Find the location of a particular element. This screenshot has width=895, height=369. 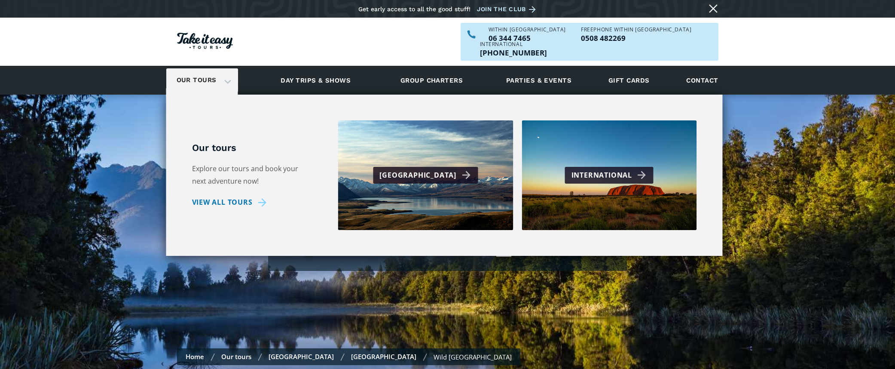

div: Get early access to all the good stuff! is located at coordinates (414, 9).